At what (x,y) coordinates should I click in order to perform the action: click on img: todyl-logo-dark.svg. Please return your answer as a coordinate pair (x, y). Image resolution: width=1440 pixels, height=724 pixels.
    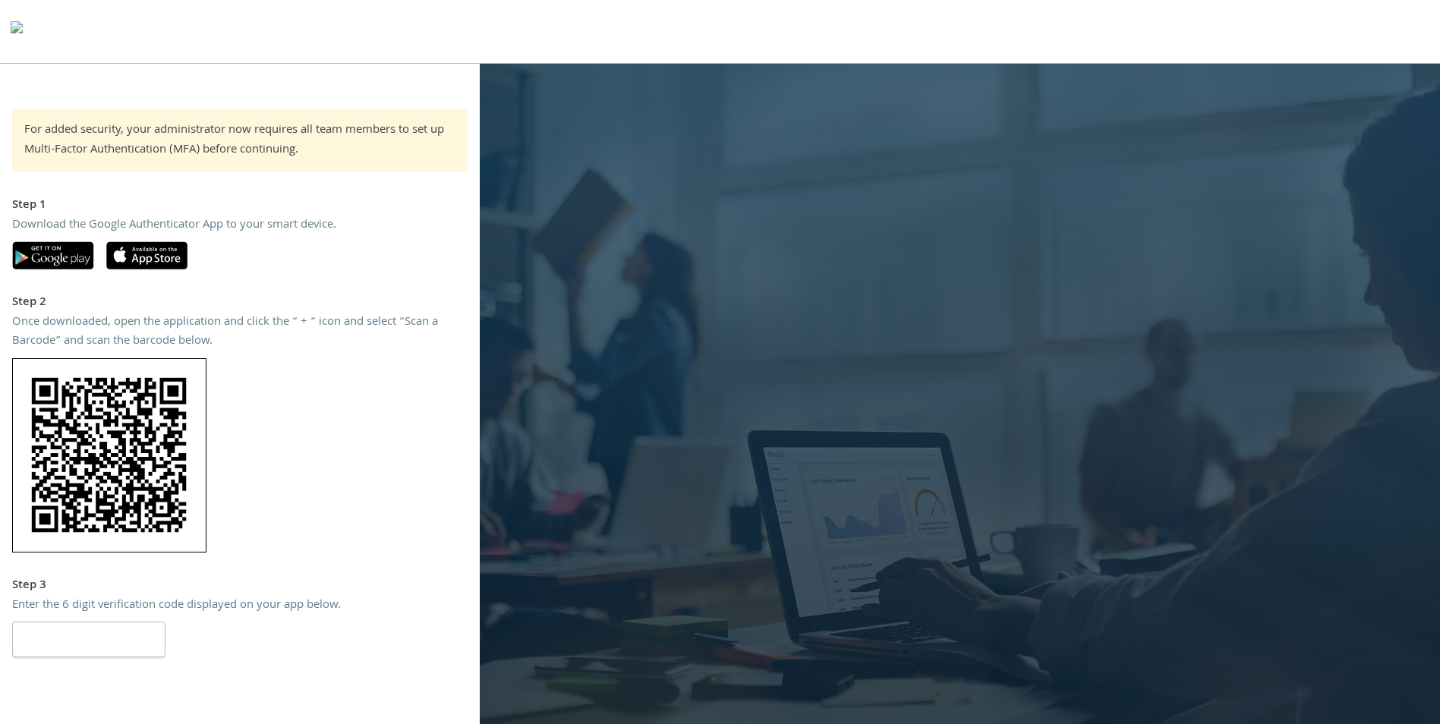
    Looking at the image, I should click on (17, 31).